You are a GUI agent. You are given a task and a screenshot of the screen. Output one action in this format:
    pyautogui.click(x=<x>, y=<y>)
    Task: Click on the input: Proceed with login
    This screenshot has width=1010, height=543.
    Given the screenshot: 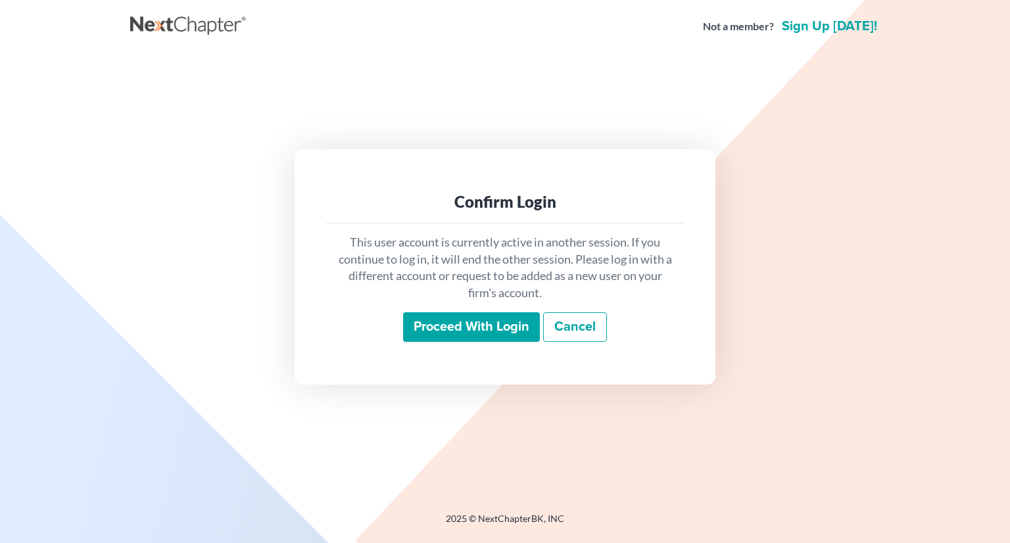 What is the action you would take?
    pyautogui.click(x=471, y=327)
    